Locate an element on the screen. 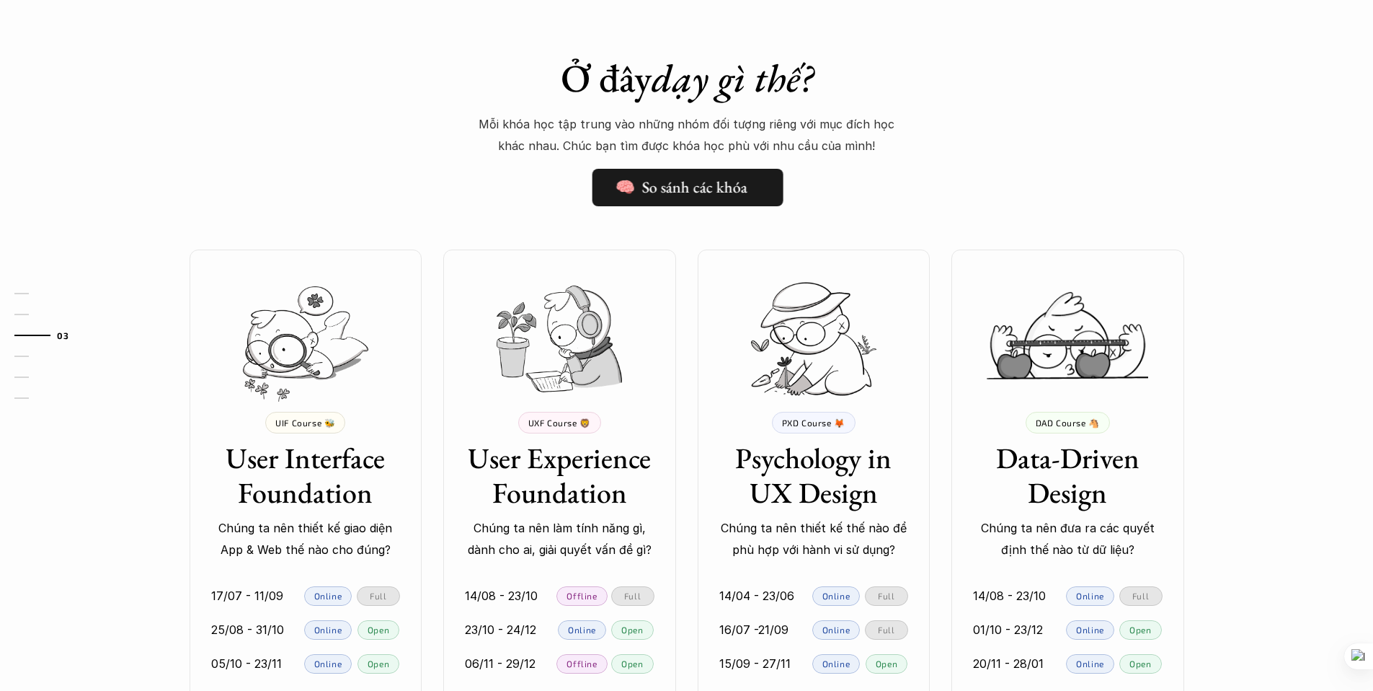 This screenshot has height=691, width=1373. p: Chúng ta nên đưa ra các quyết định thế nào từ dữ liệu? is located at coordinates (1068, 539).